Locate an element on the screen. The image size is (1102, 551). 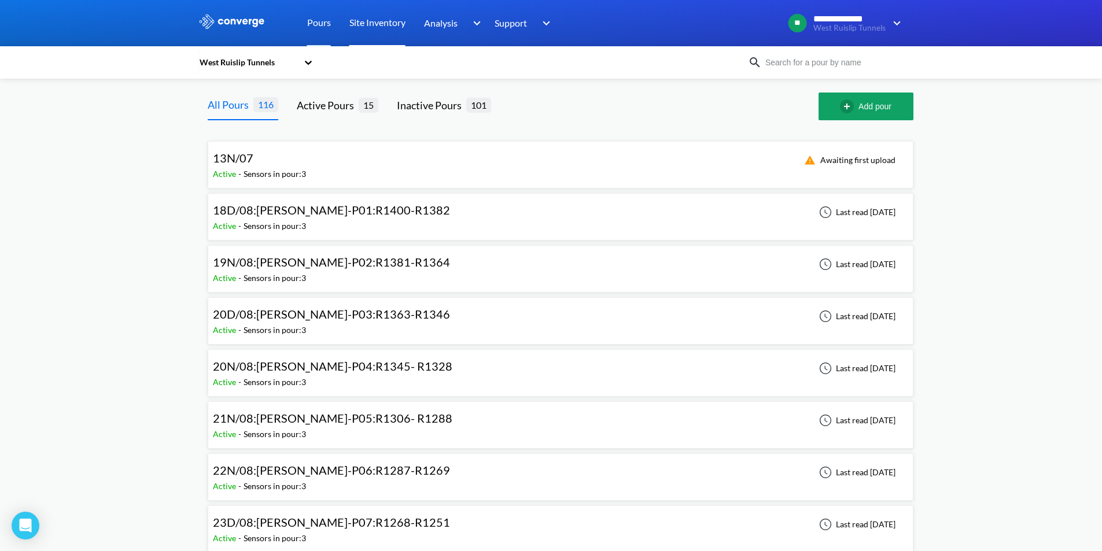
button: Add pour is located at coordinates (866, 106).